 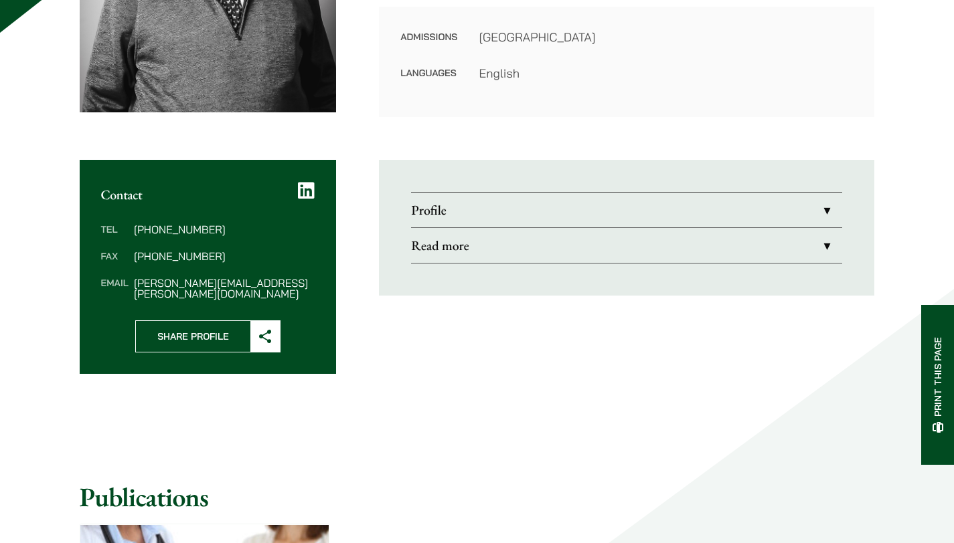 I want to click on dd: English, so click(x=665, y=73).